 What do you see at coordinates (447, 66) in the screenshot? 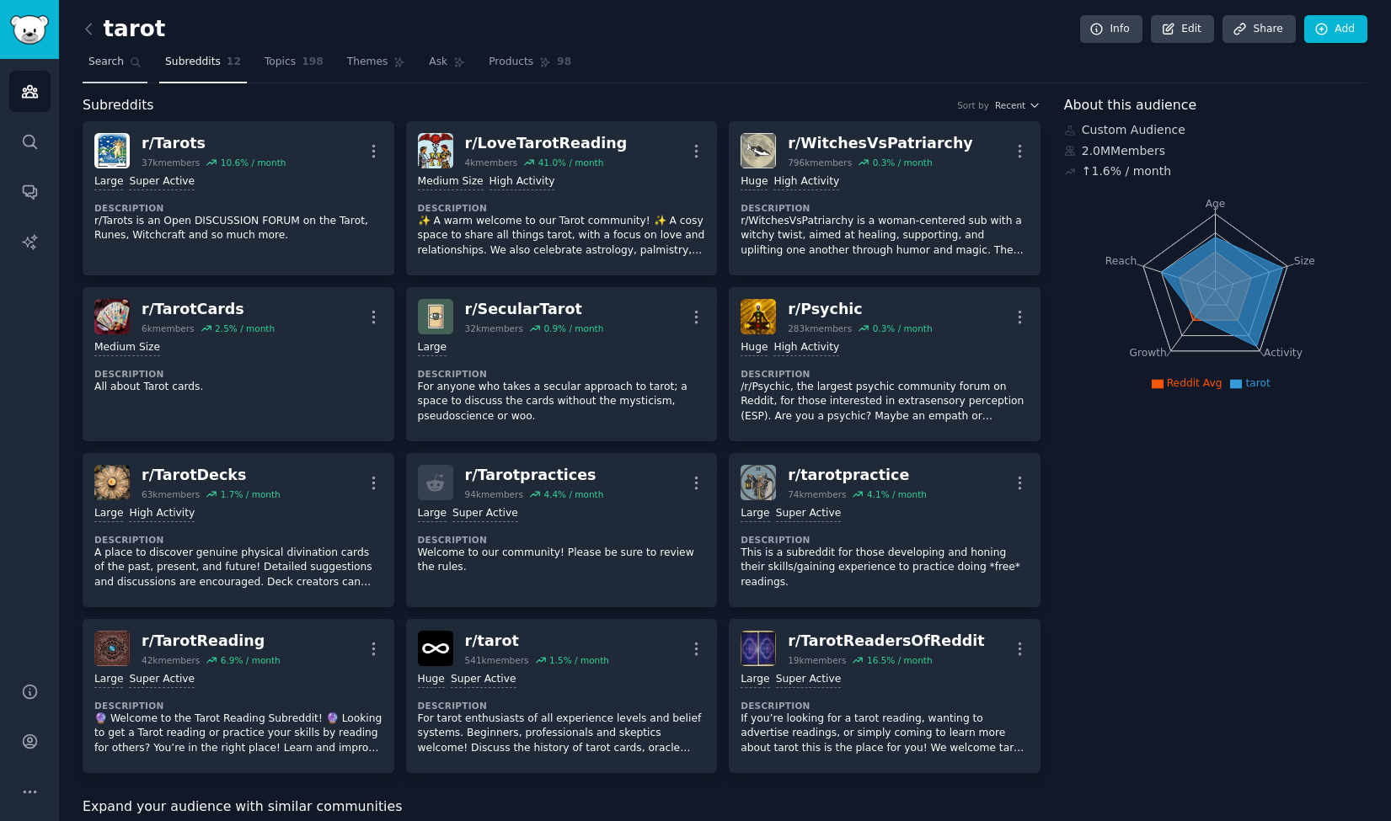
I see `a: Ask` at bounding box center [447, 66].